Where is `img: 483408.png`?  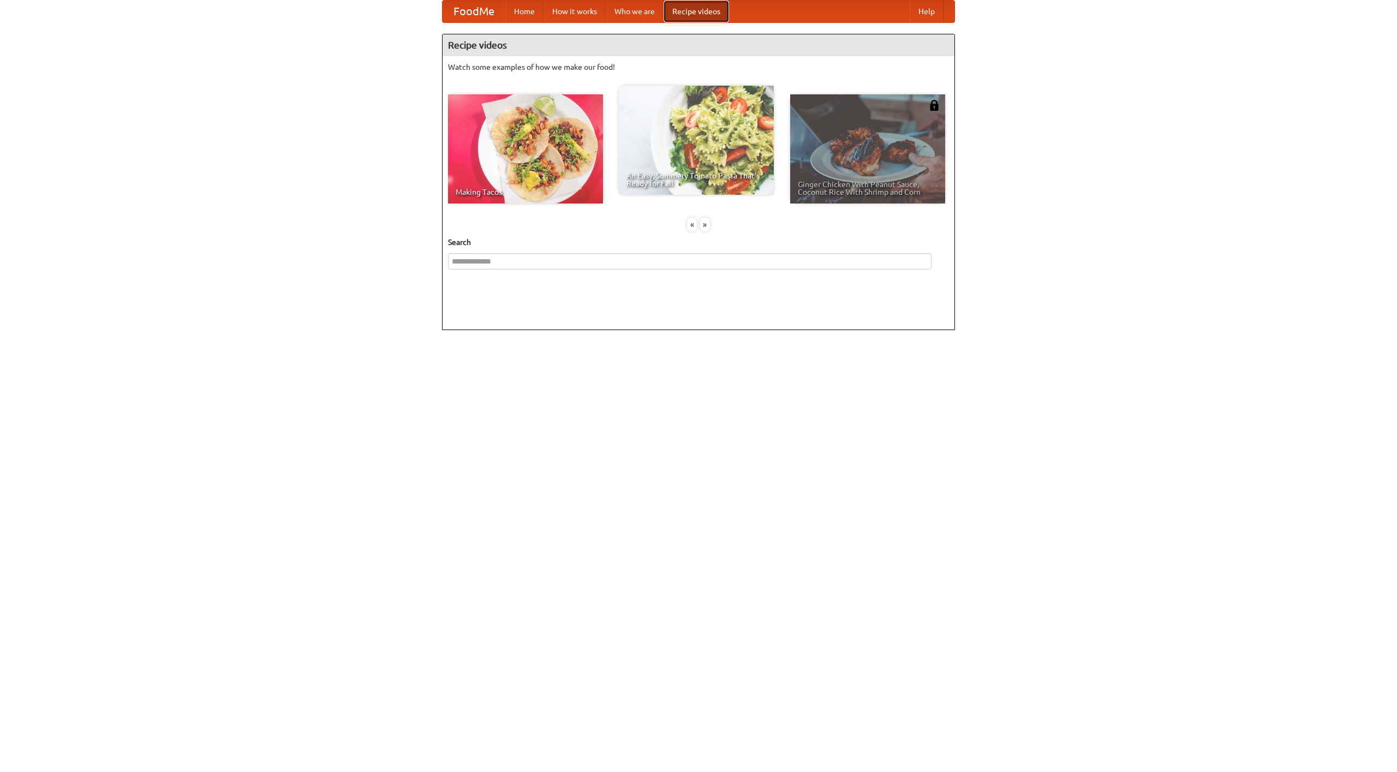 img: 483408.png is located at coordinates (934, 105).